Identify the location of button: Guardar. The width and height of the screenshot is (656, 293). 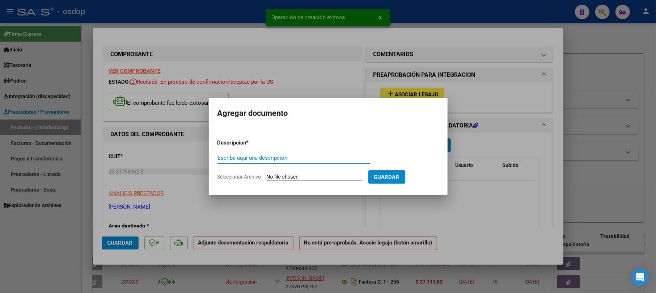
(387, 177).